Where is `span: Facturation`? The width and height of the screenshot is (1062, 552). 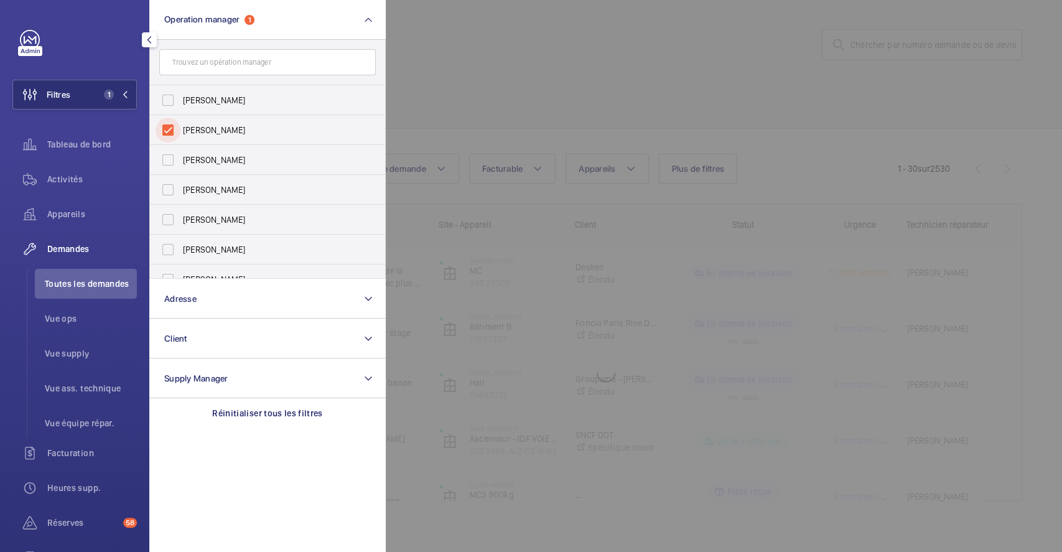
span: Facturation is located at coordinates (92, 453).